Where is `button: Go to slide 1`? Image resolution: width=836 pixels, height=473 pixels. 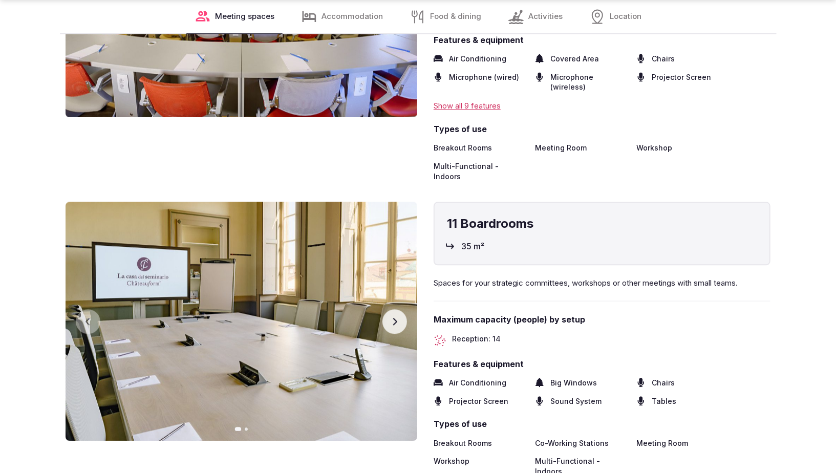
button: Go to slide 1 is located at coordinates (237, 429).